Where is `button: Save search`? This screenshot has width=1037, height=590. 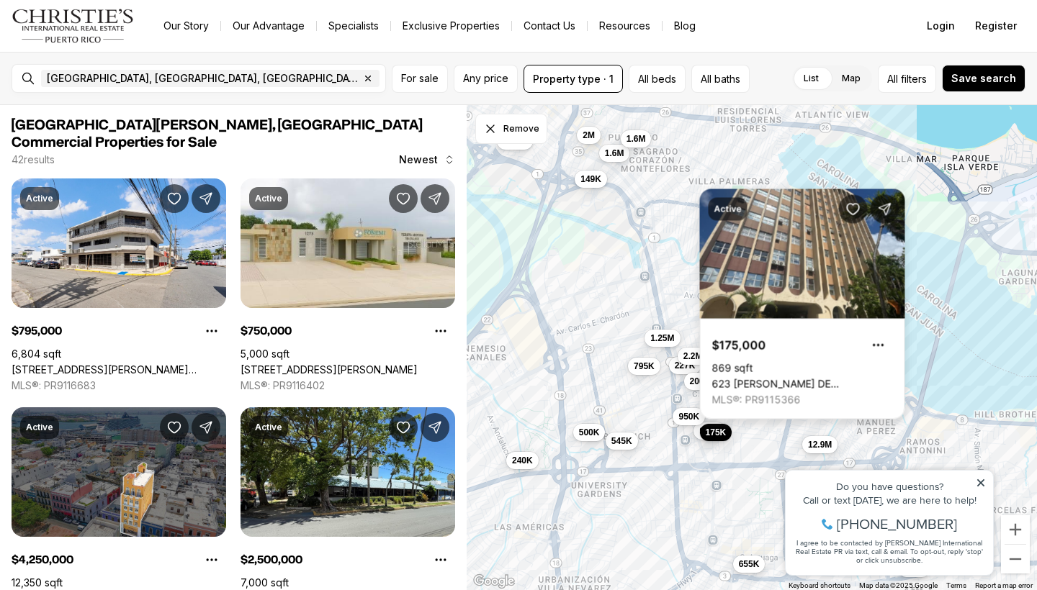
button: Save search is located at coordinates (984, 78).